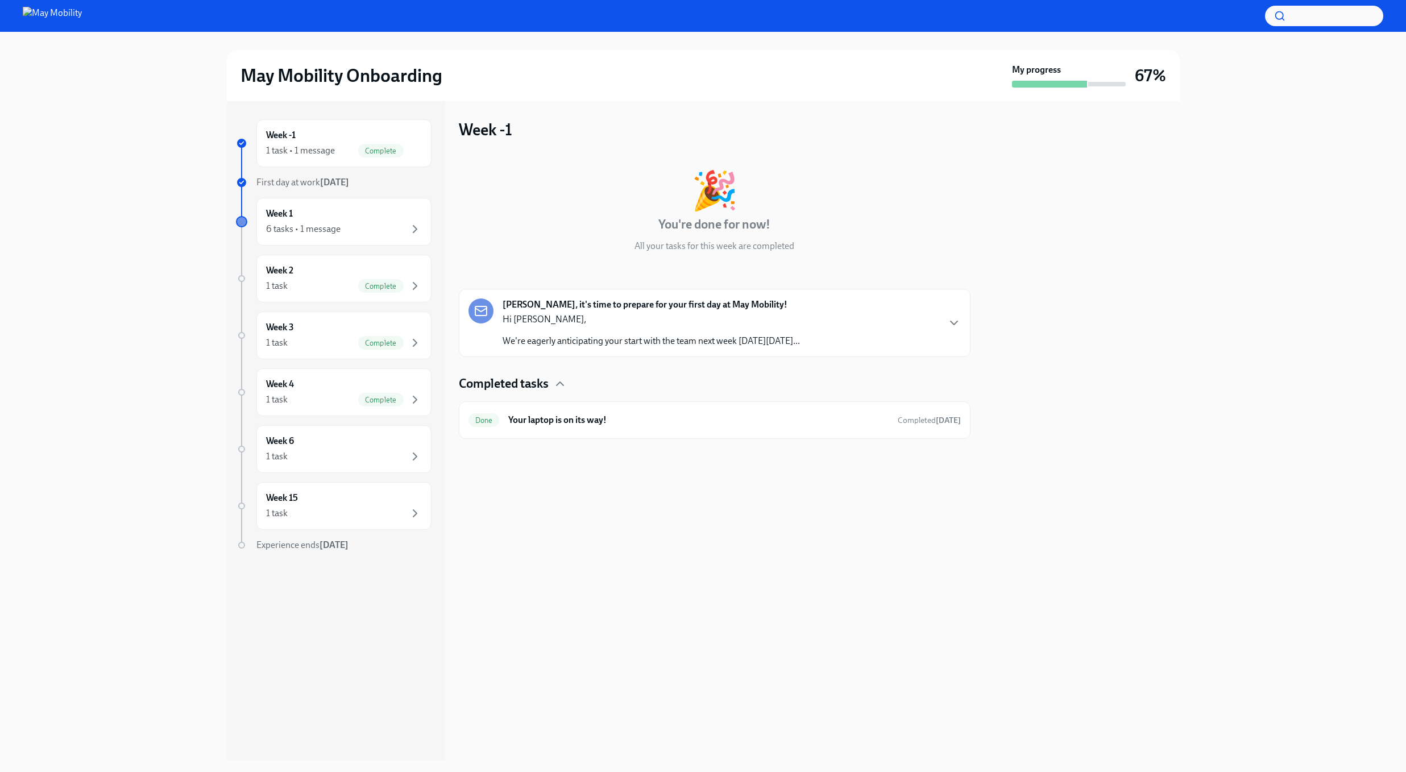 This screenshot has width=1406, height=772. Describe the element at coordinates (334, 143) in the screenshot. I see `a: Week -11 task • 1 messageComplete` at that location.